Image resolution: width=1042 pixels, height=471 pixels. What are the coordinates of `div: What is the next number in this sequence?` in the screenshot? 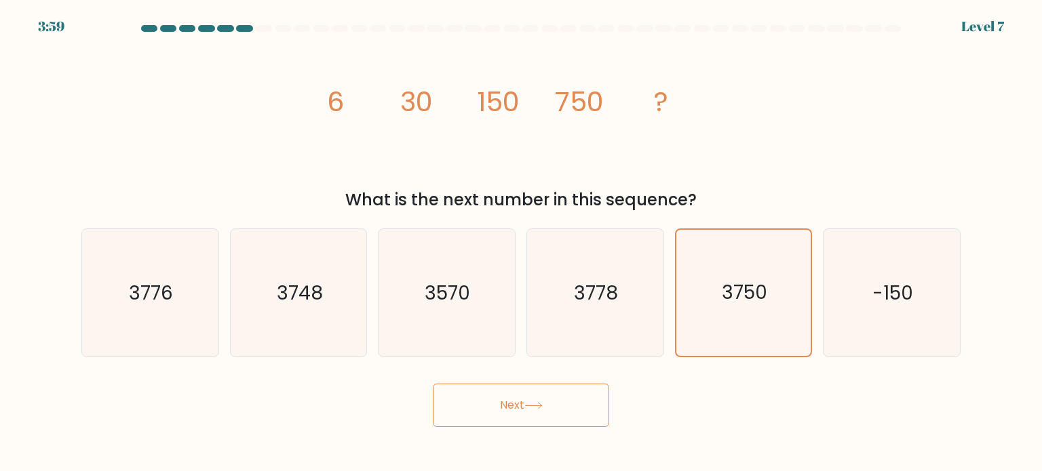 It's located at (521, 200).